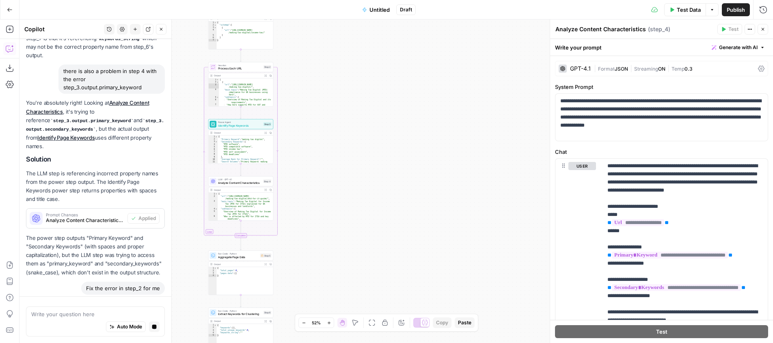 Image resolution: width=773 pixels, height=343 pixels. I want to click on span: Toggle code folding, rows 1 through 5, so click(215, 325).